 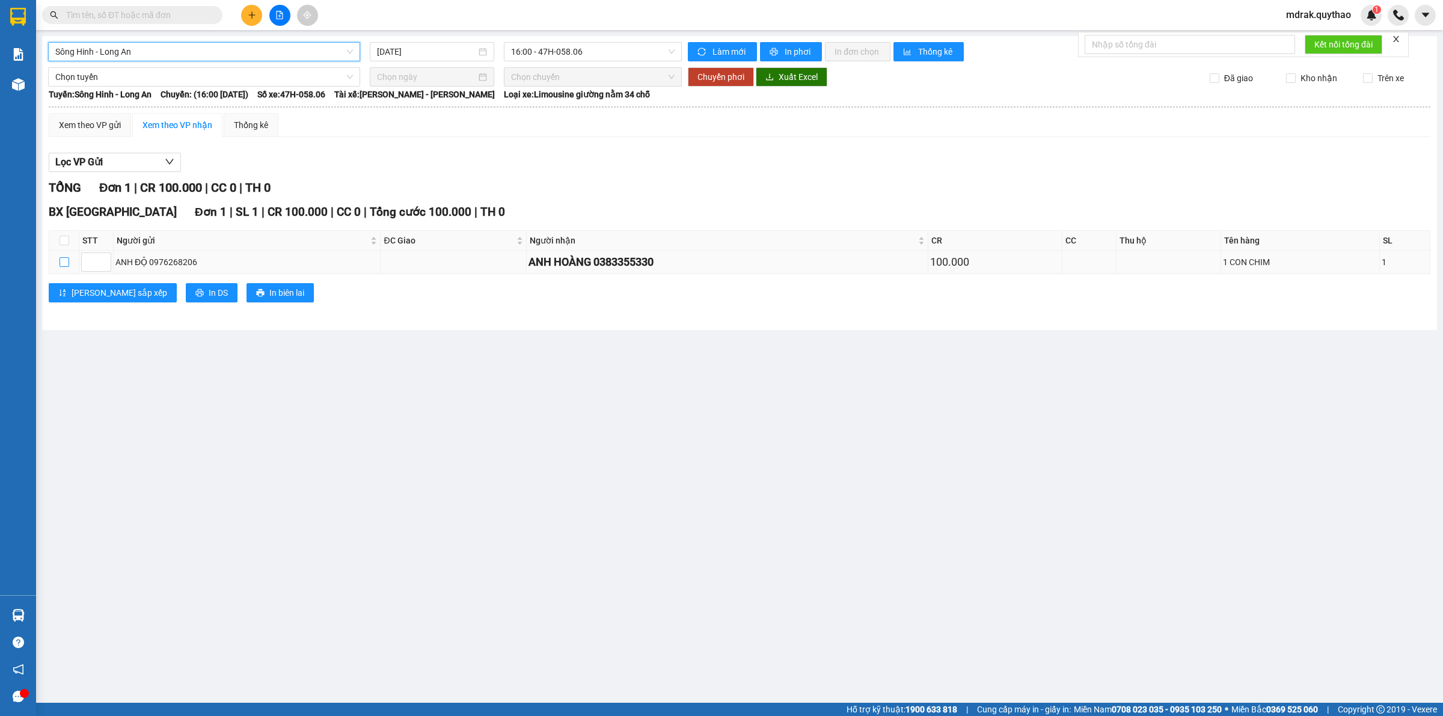 I want to click on span: question-circle, so click(x=18, y=642).